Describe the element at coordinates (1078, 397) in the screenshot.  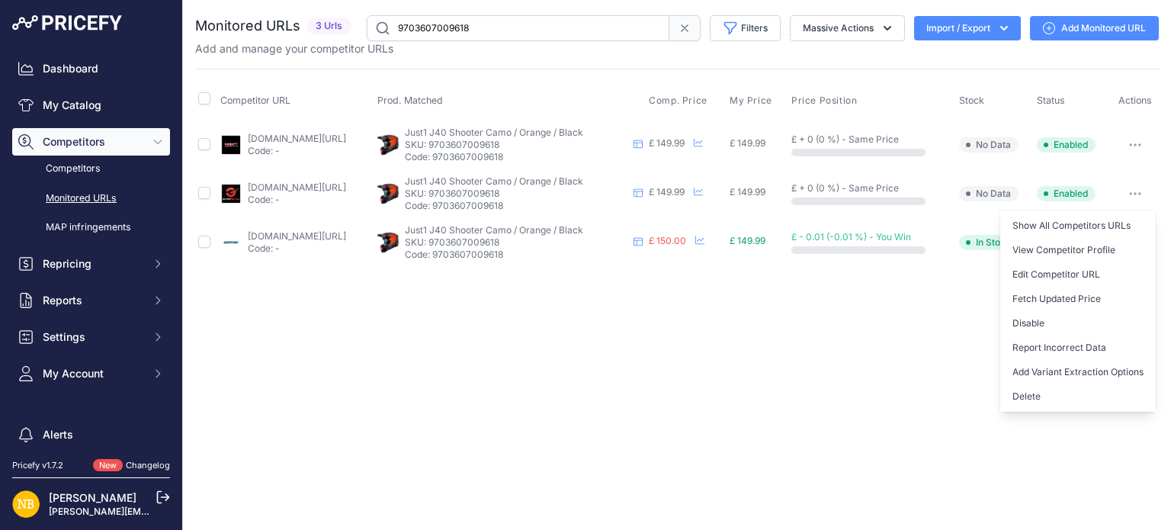
I see `button: Delete` at that location.